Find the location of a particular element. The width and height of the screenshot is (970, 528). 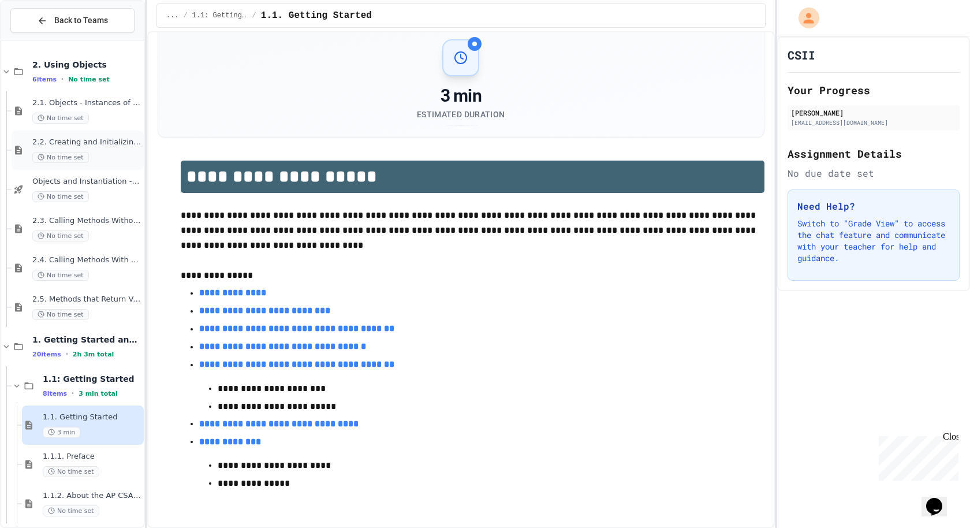

h2: Your Progress is located at coordinates (874, 90).